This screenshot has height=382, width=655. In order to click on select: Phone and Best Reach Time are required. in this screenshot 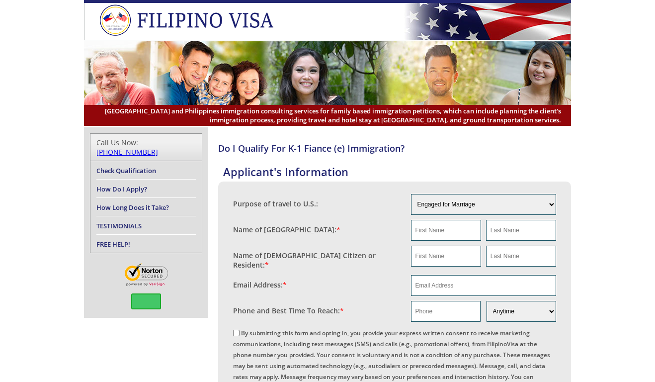, I will do `click(521, 311)`.